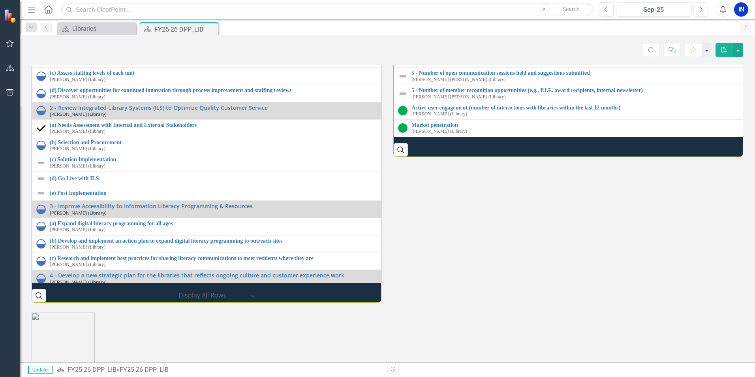 The width and height of the screenshot is (755, 377). What do you see at coordinates (103, 28) in the screenshot?
I see `div: Libraries` at bounding box center [103, 28].